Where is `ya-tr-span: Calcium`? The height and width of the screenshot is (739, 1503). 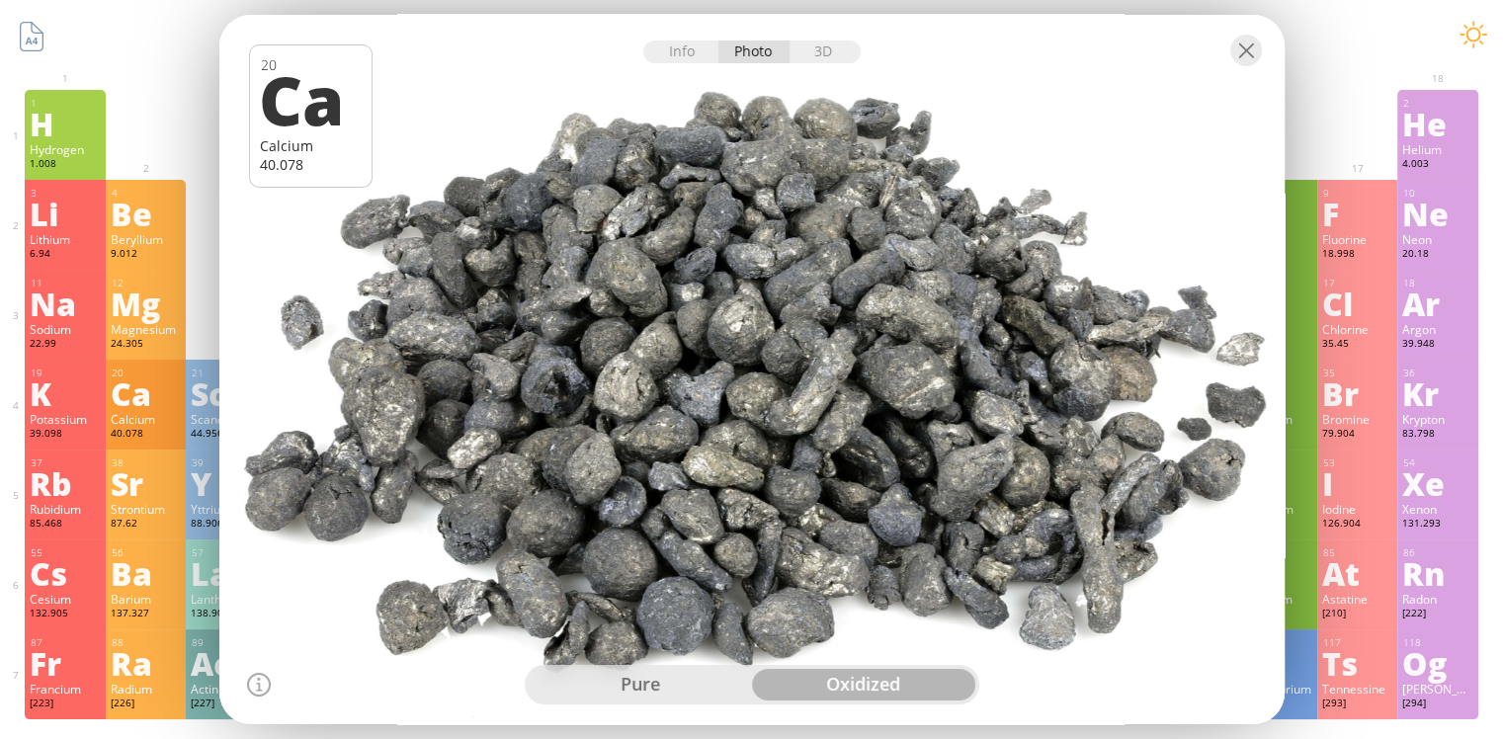
ya-tr-span: Calcium is located at coordinates (132, 419).